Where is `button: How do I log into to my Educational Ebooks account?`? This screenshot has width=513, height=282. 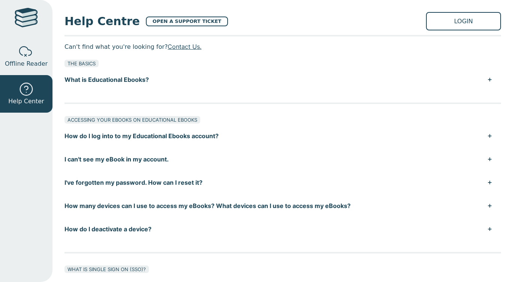
button: How do I log into to my Educational Ebooks account? is located at coordinates (283, 136).